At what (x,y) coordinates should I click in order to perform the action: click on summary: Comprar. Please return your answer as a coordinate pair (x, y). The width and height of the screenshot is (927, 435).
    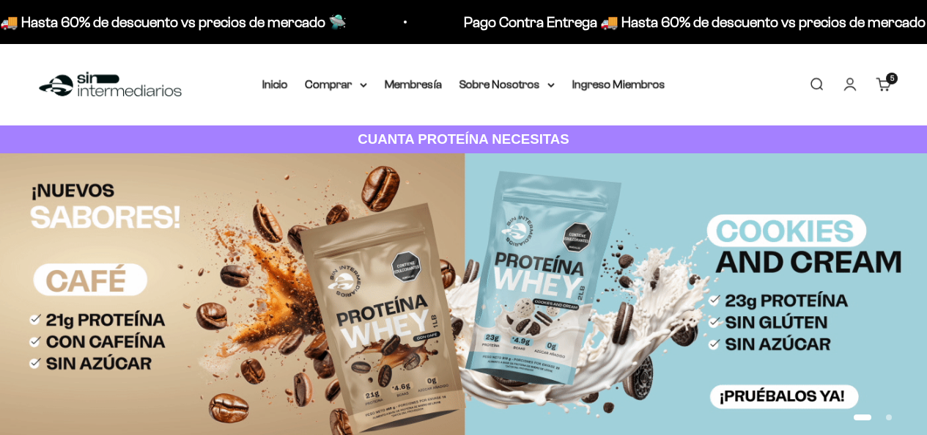
    Looking at the image, I should click on (336, 84).